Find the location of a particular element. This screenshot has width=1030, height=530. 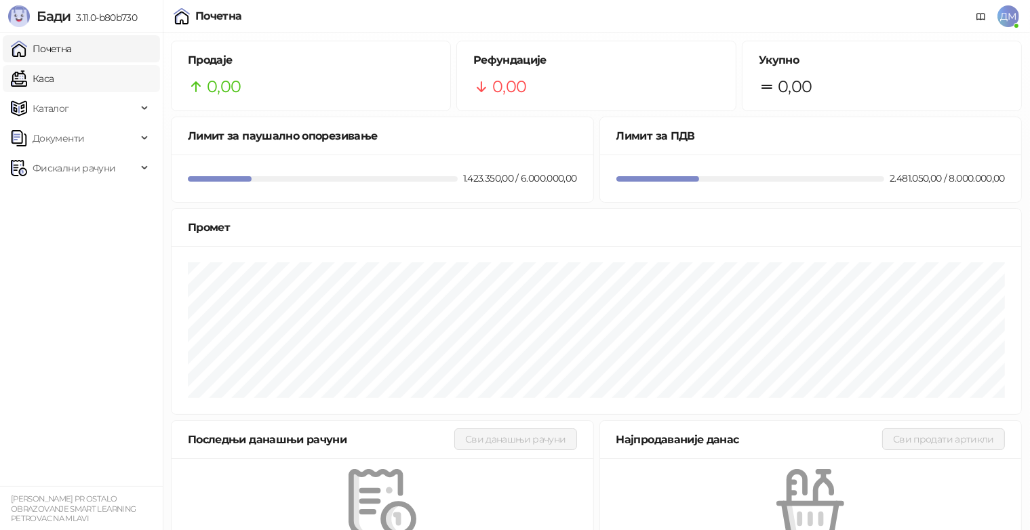

div: Најпродаваније данас is located at coordinates (749, 439).